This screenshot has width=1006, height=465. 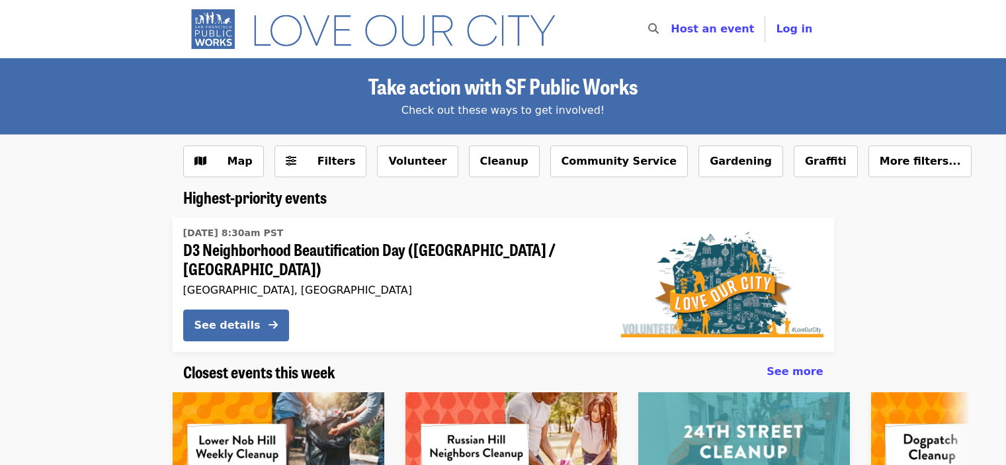 I want to click on i: search icon, so click(x=654, y=28).